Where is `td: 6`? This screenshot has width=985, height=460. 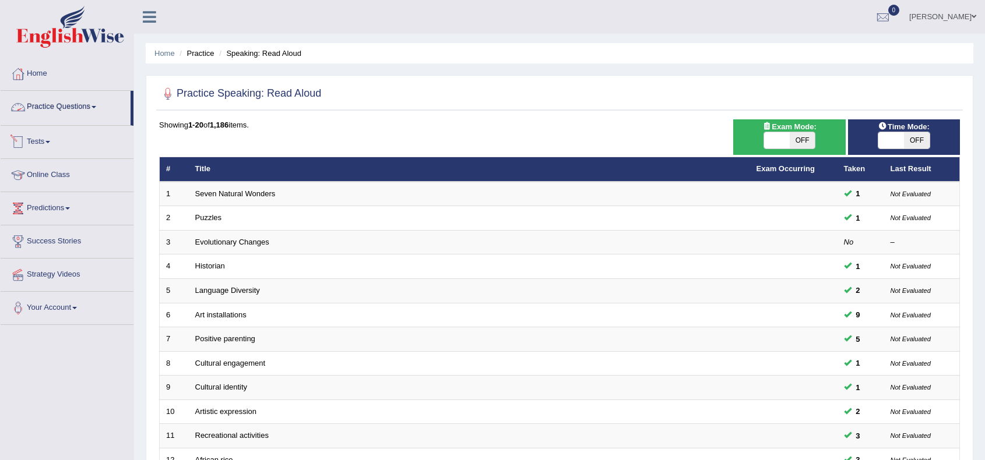
td: 6 is located at coordinates (174, 315).